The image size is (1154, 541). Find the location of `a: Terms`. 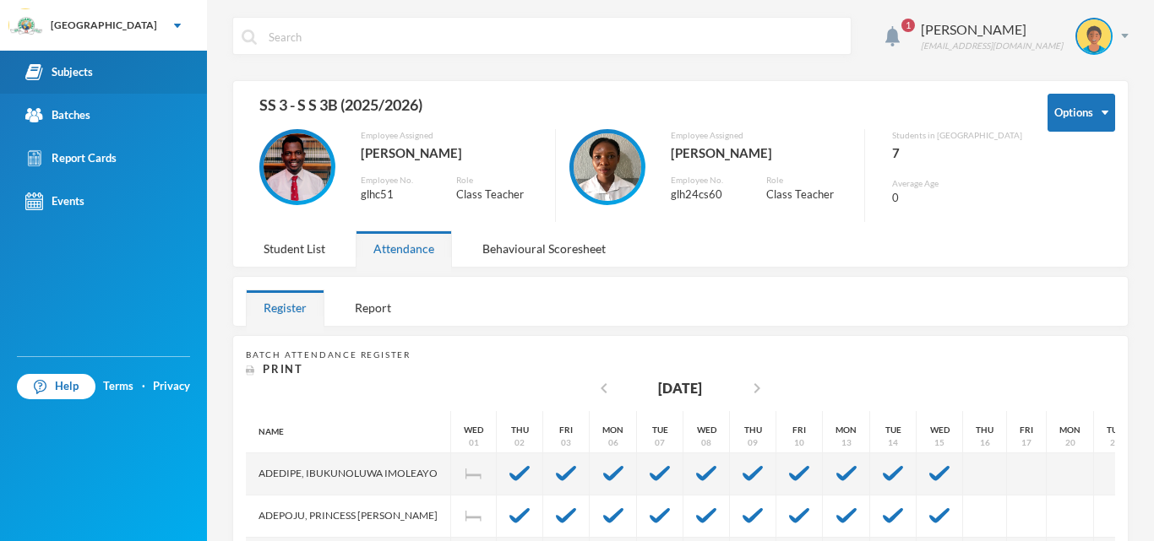

a: Terms is located at coordinates (118, 387).